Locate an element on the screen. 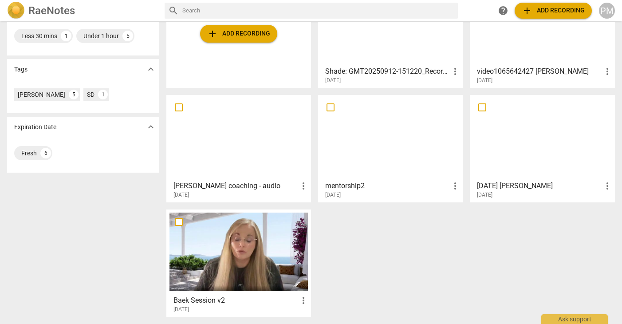 Image resolution: width=622 pixels, height=324 pixels. h3: video1065642427 Patty B is located at coordinates (539, 71).